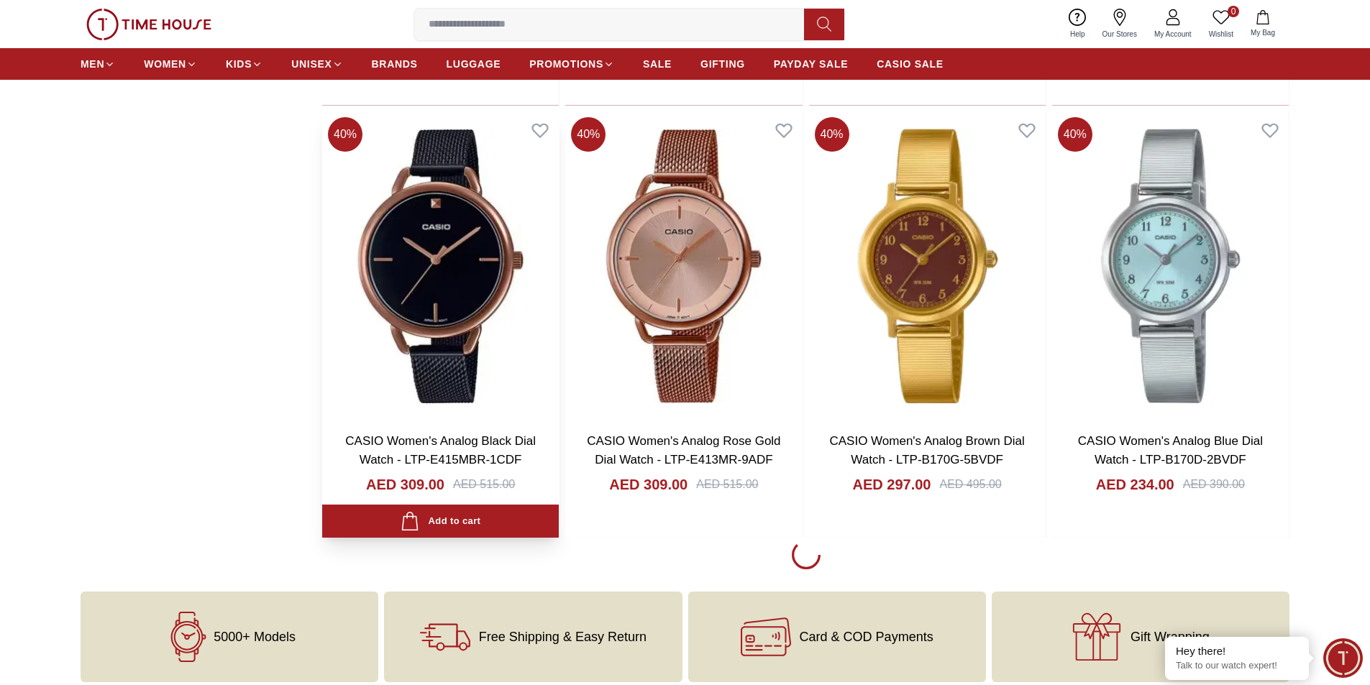 This screenshot has width=1370, height=685. I want to click on a: MEN, so click(98, 64).